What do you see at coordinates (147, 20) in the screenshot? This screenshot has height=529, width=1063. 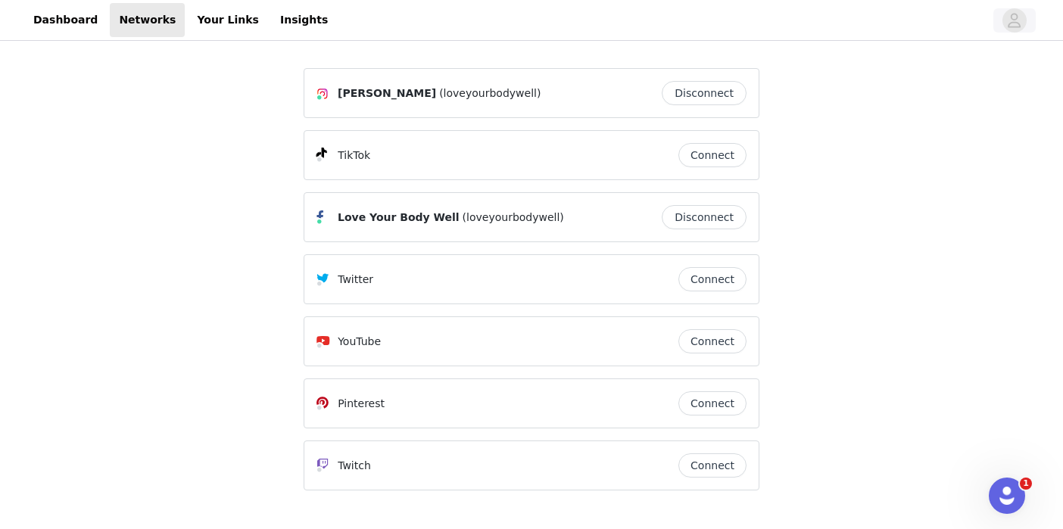 I see `a: Networks` at bounding box center [147, 20].